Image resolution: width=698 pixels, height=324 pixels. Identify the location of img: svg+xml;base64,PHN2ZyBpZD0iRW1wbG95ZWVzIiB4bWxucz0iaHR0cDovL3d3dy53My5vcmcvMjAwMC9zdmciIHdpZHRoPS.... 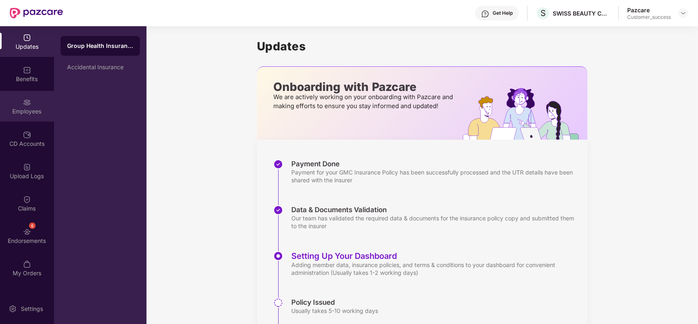
(27, 102).